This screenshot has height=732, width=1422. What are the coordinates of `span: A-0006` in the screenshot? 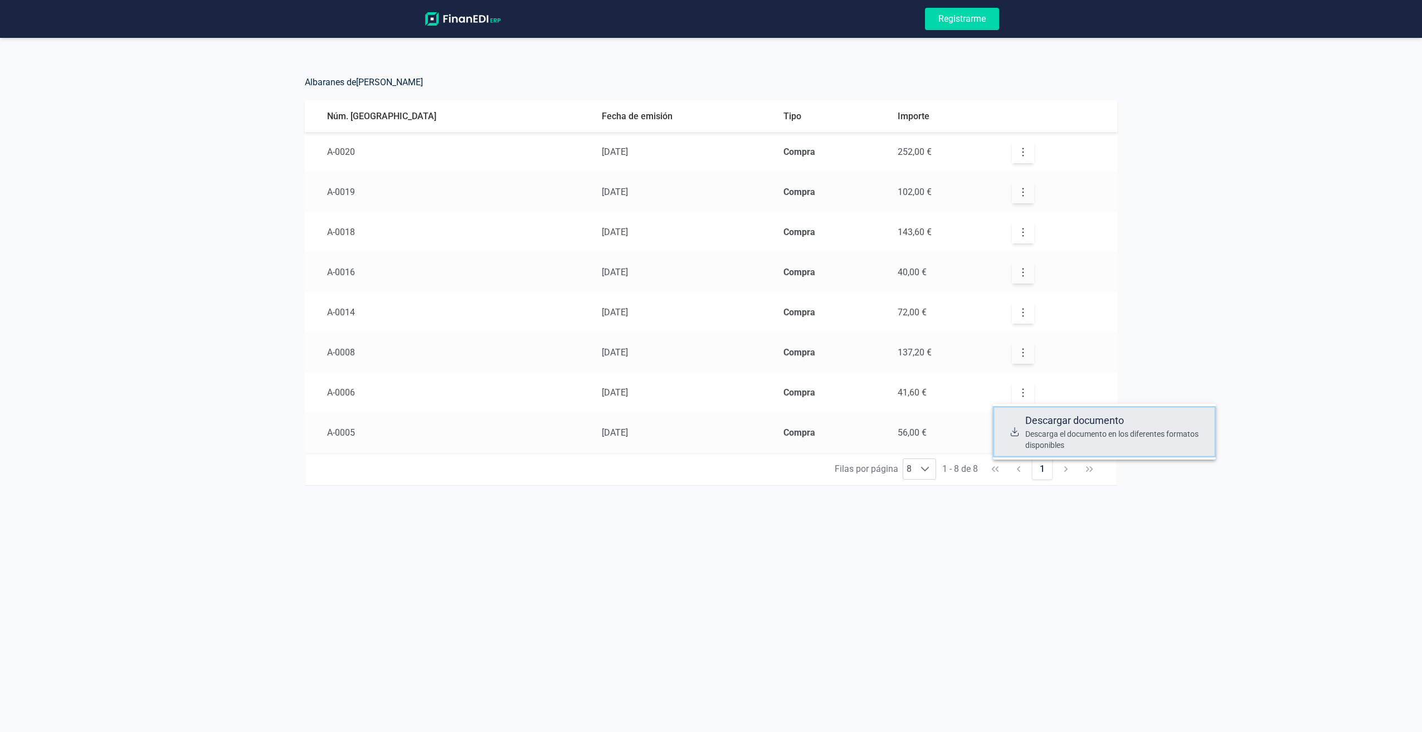 It's located at (341, 392).